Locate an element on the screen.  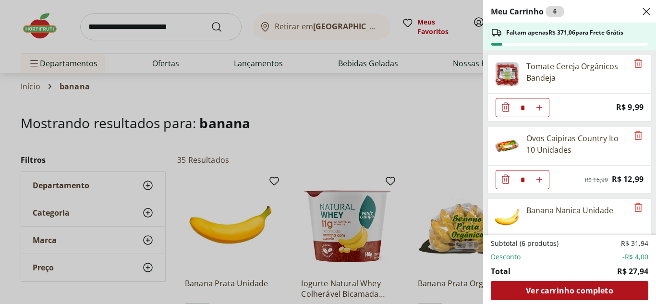
h2: Meu Carrinho is located at coordinates (527, 12).